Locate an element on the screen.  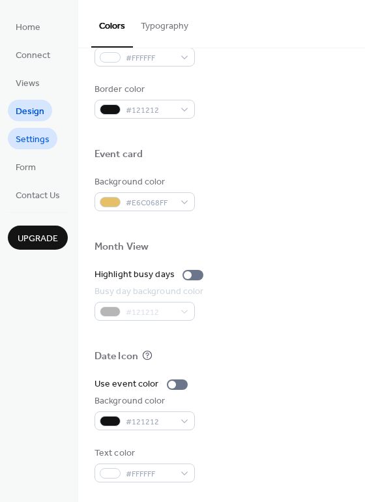
span: Views is located at coordinates (27, 83).